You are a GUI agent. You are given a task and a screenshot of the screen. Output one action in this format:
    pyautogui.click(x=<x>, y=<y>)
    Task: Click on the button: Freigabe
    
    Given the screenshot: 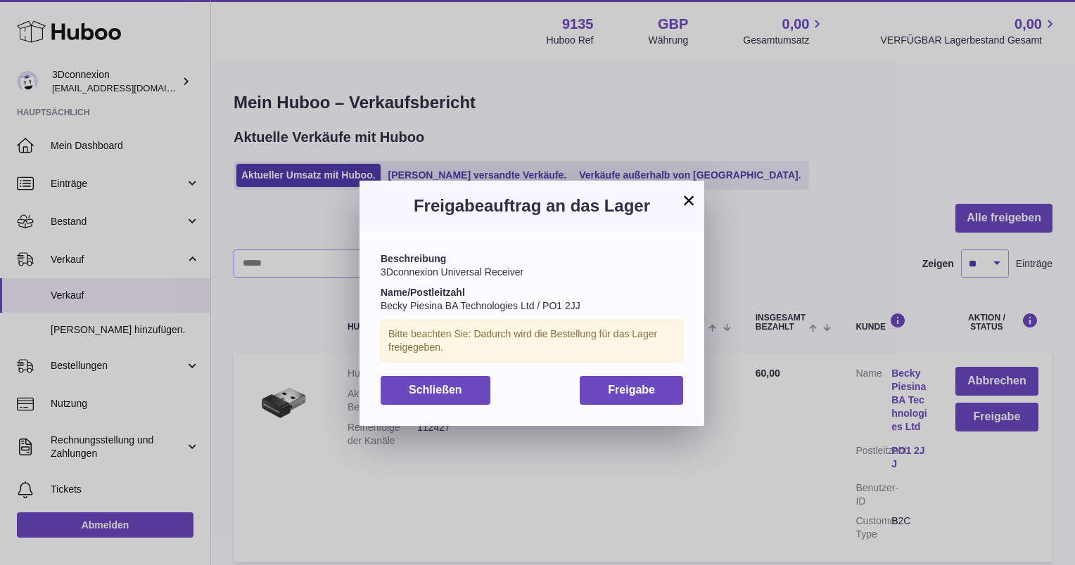 What is the action you would take?
    pyautogui.click(x=631, y=390)
    